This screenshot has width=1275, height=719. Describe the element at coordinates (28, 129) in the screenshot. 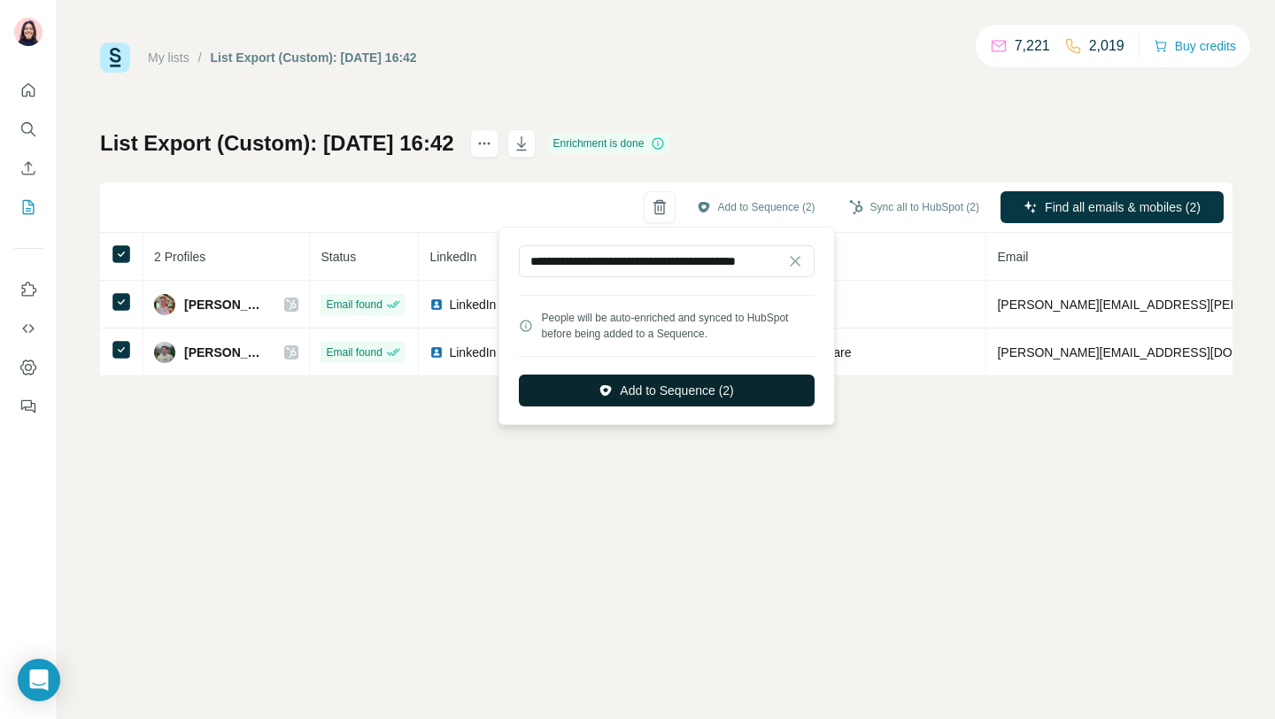

I see `button: Search` at that location.